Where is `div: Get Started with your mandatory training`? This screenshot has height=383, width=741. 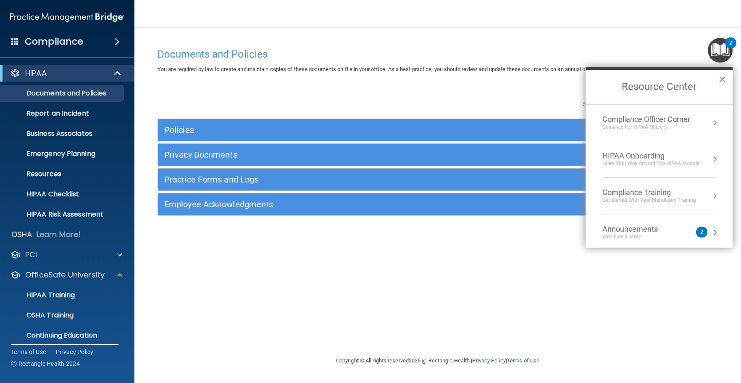 div: Get Started with your mandatory training is located at coordinates (649, 200).